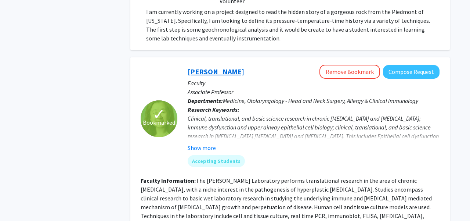  I want to click on p: I am currently working on a project designed to read the hidden story of a gorgeous rock from the..., so click(293, 25).